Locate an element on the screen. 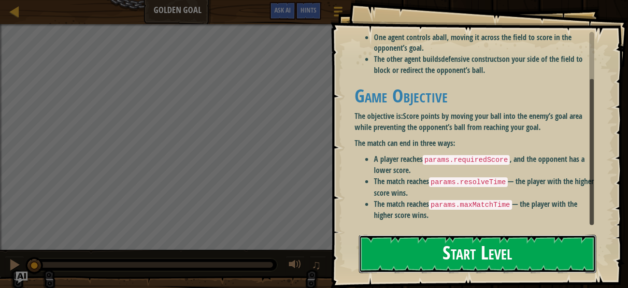 The image size is (628, 288). div: Sort A > Z is located at coordinates (314, 8).